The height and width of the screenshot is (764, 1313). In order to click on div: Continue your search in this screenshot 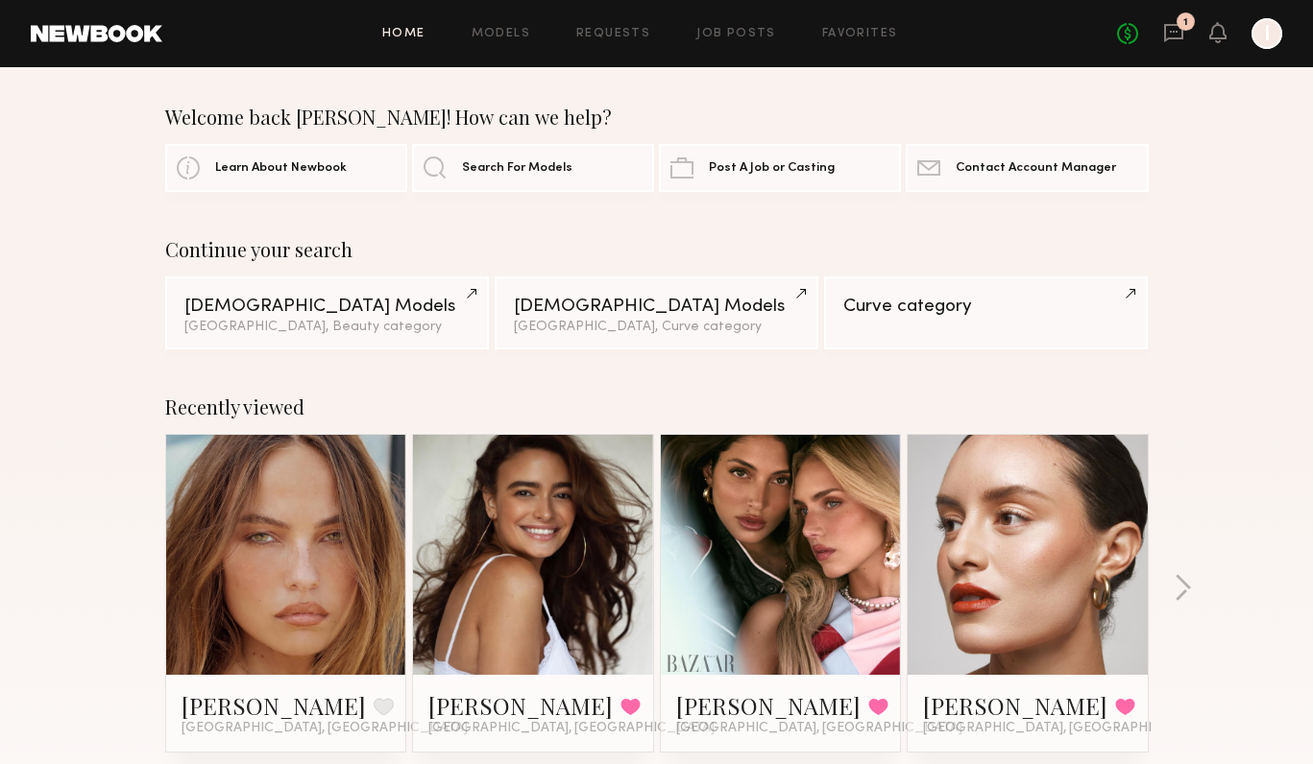, I will do `click(657, 250)`.